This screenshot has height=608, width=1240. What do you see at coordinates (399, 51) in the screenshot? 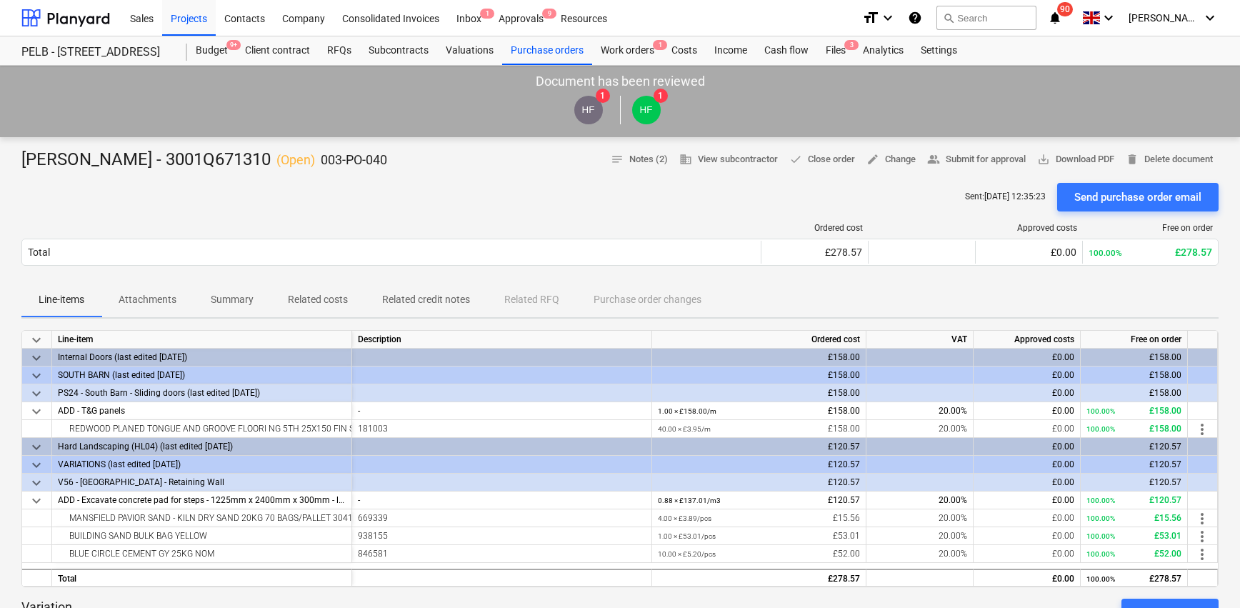
I see `div: Subcontracts` at bounding box center [399, 51].